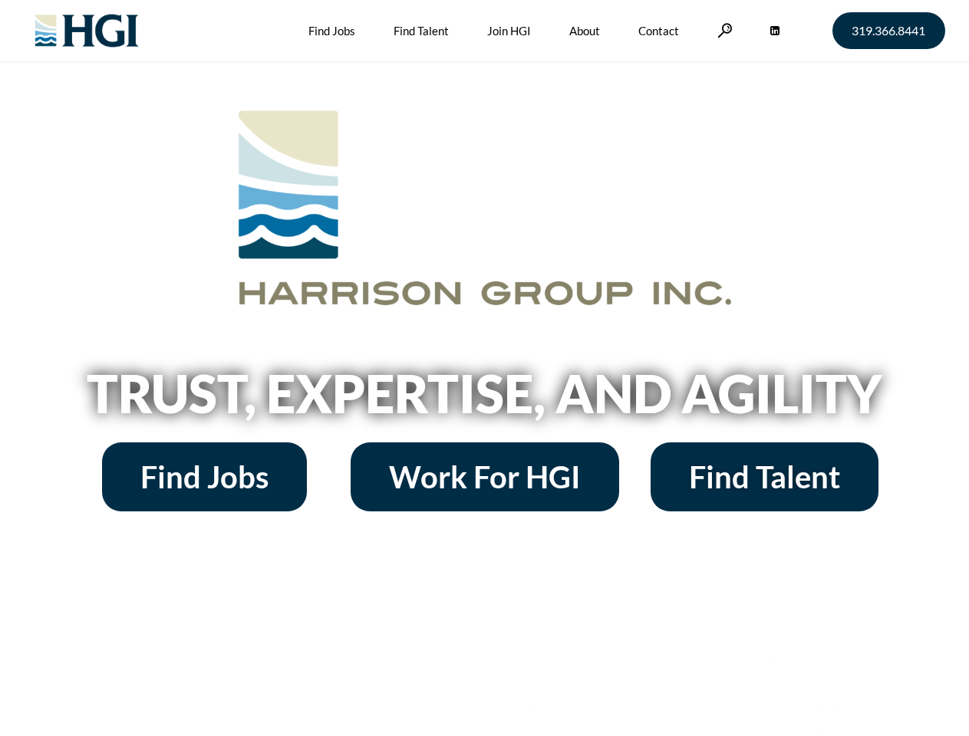 Image resolution: width=969 pixels, height=736 pixels. What do you see at coordinates (888, 31) in the screenshot?
I see `a: 319.366.8441` at bounding box center [888, 31].